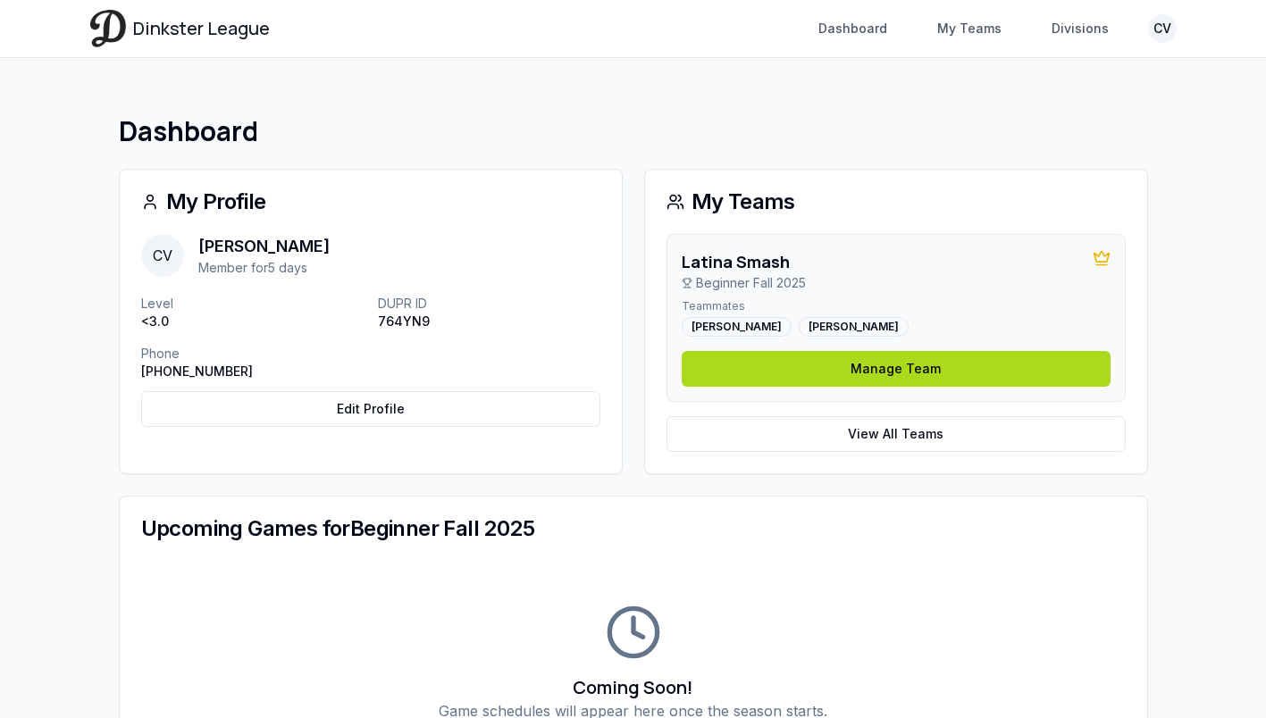 The height and width of the screenshot is (718, 1266). Describe the element at coordinates (252, 354) in the screenshot. I see `p: Phone` at that location.